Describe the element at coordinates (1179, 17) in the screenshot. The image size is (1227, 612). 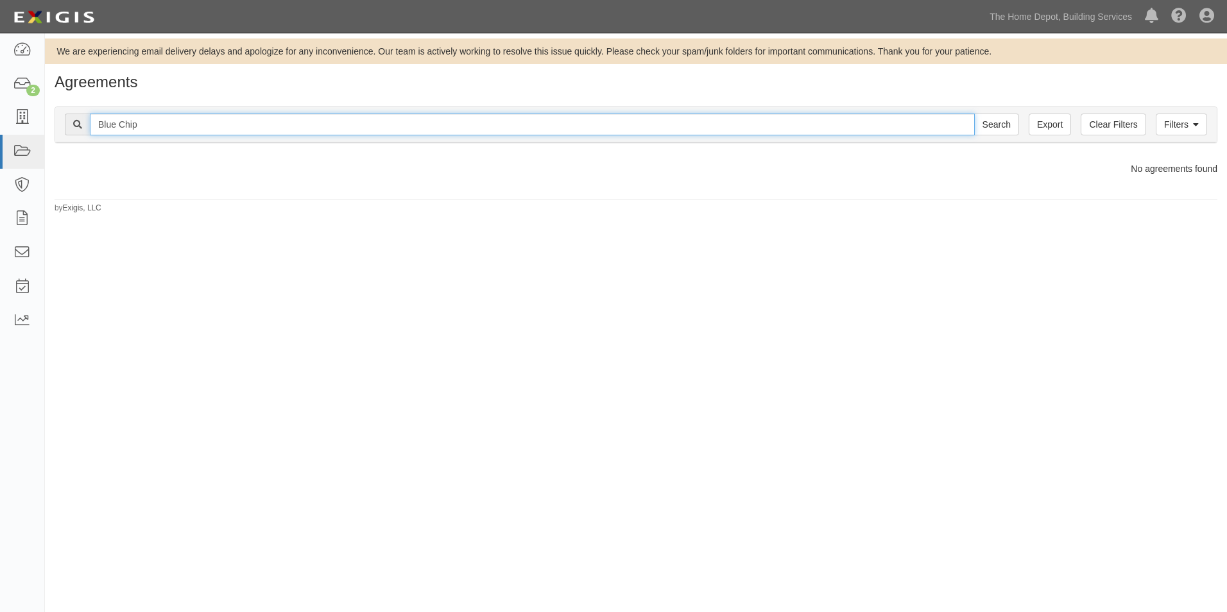
I see `i: Help Center - Complianz` at that location.